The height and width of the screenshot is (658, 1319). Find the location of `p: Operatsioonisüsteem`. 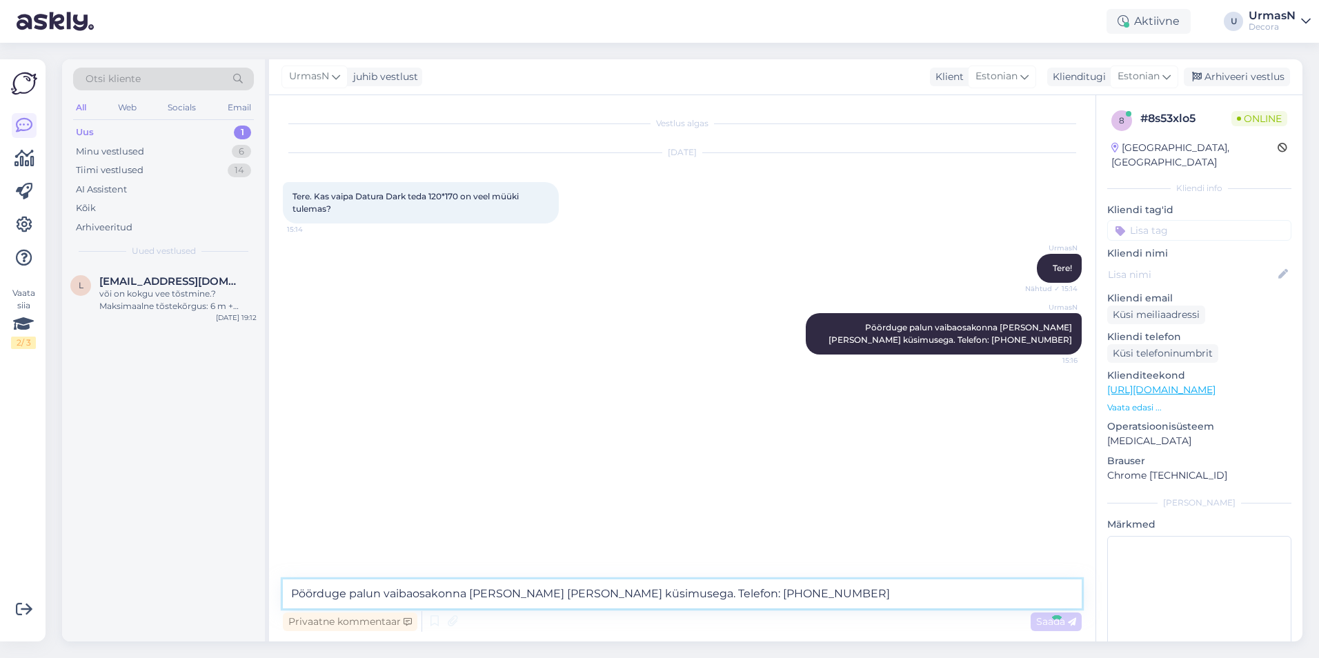

p: Operatsioonisüsteem is located at coordinates (1199, 426).